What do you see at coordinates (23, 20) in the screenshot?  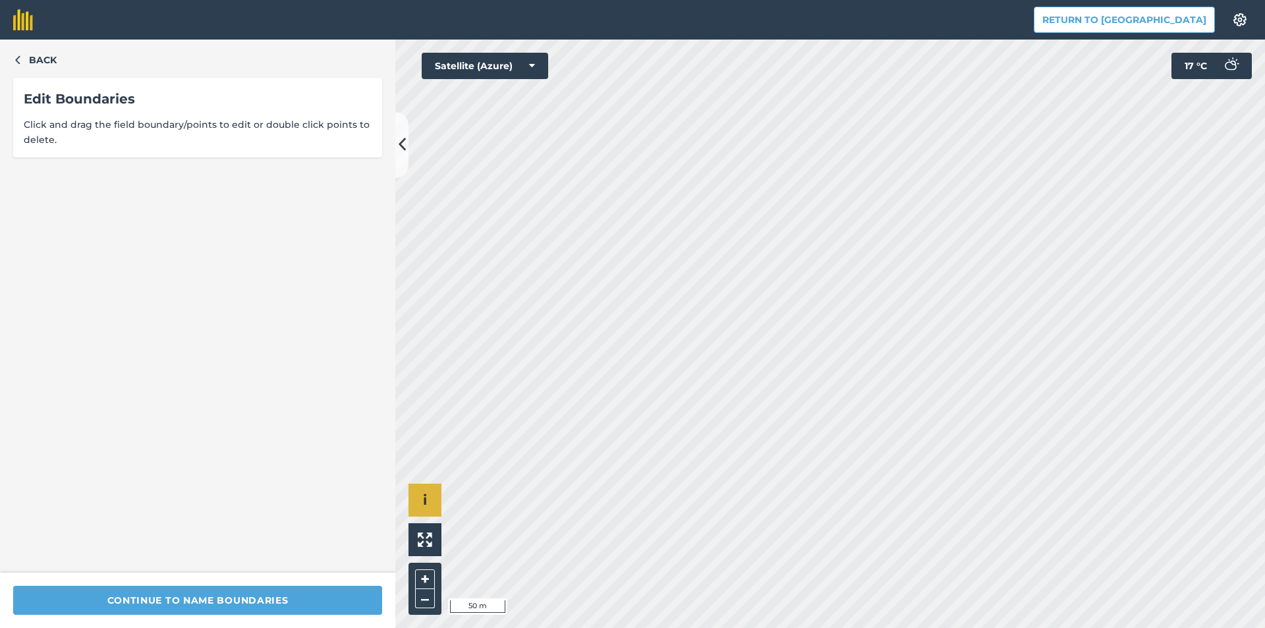 I see `img: fieldmargin Logo` at bounding box center [23, 20].